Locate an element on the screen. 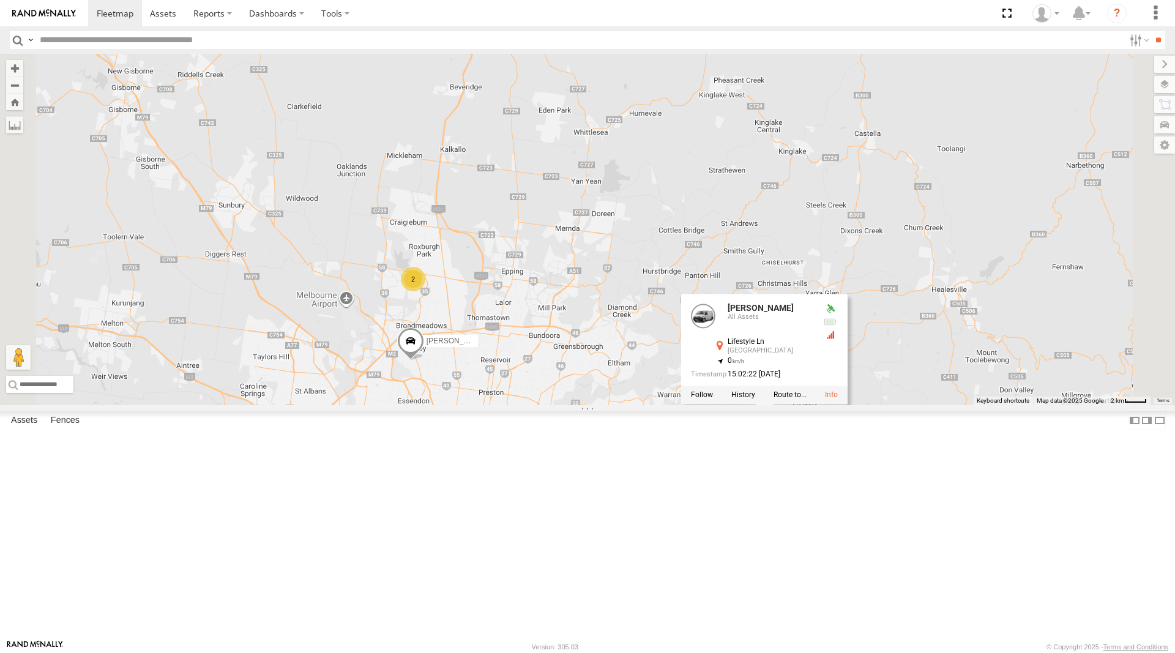  div: 2 is located at coordinates (413, 279).